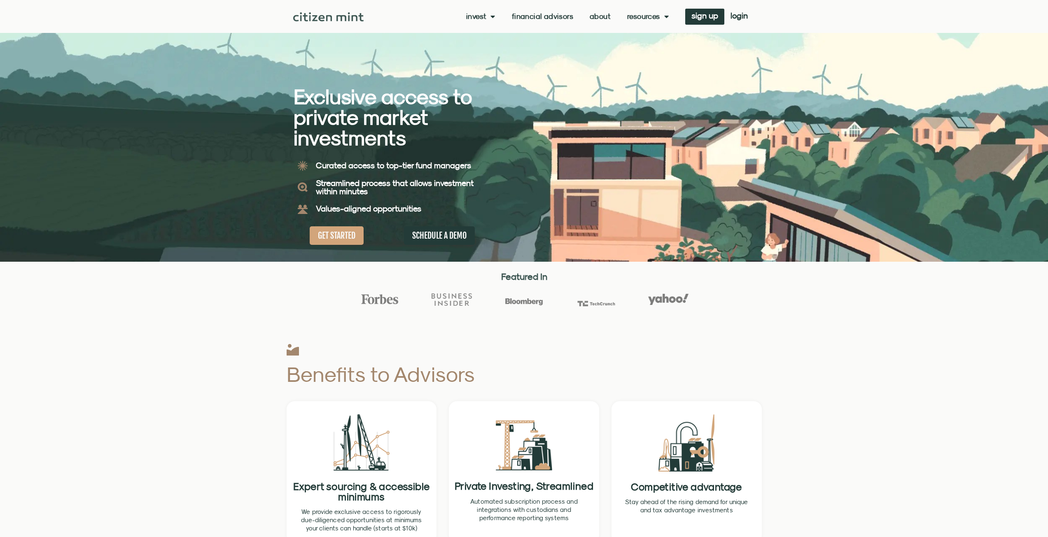  What do you see at coordinates (439, 235) in the screenshot?
I see `a: SCHEDULE A DEMO` at bounding box center [439, 235].